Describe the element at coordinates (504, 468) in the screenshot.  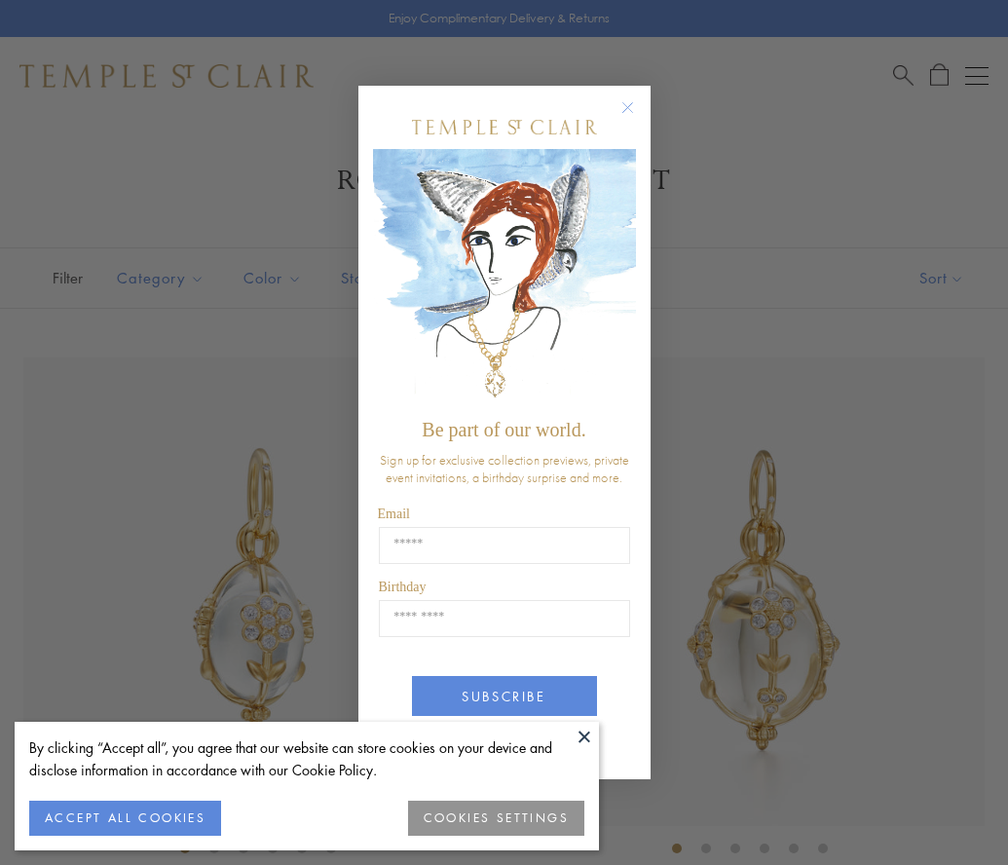
I see `span: Sign up for exclusive collection previews, private event invitations, a birthday surprise and more.` at that location.